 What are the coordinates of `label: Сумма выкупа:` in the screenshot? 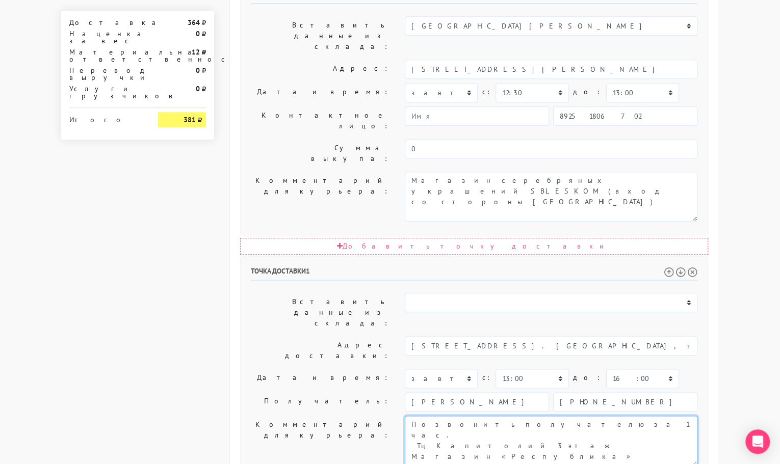 It's located at (320, 153).